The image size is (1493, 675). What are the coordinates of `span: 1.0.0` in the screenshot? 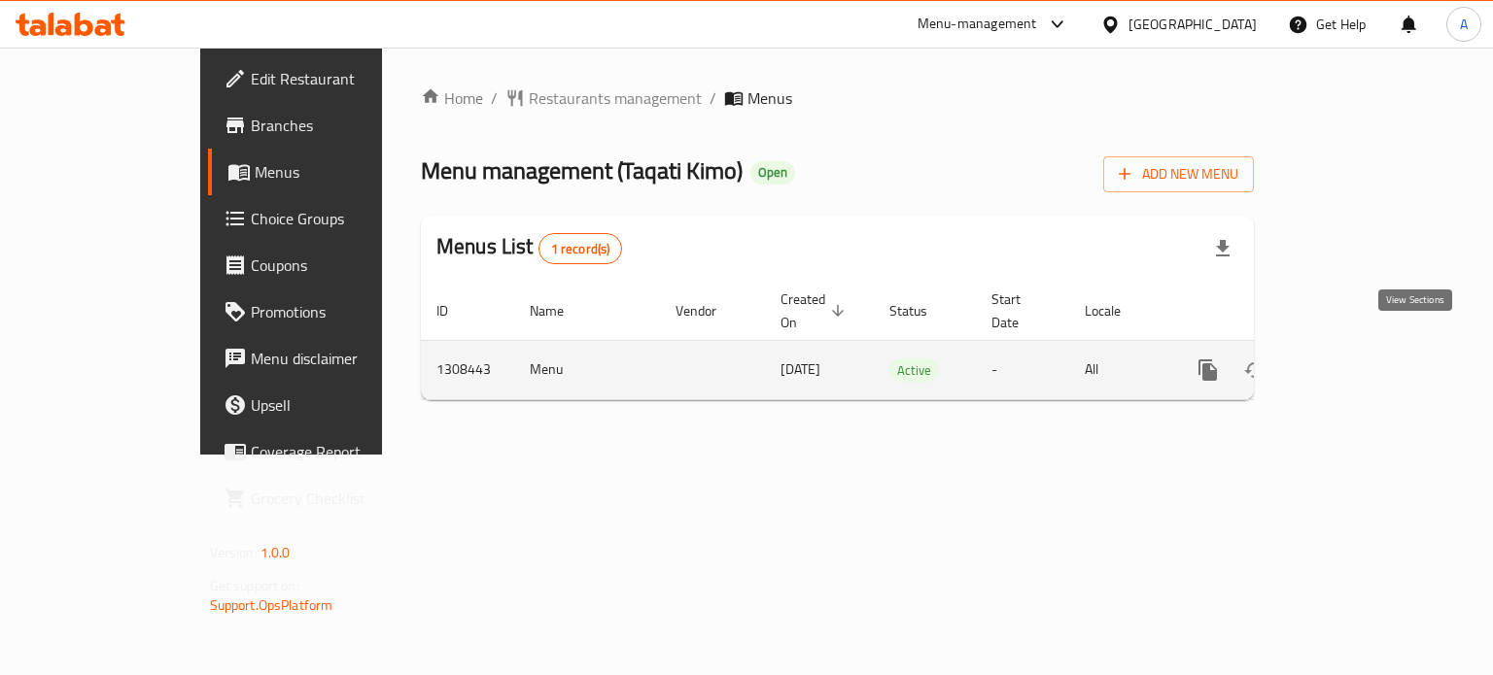 It's located at (275, 553).